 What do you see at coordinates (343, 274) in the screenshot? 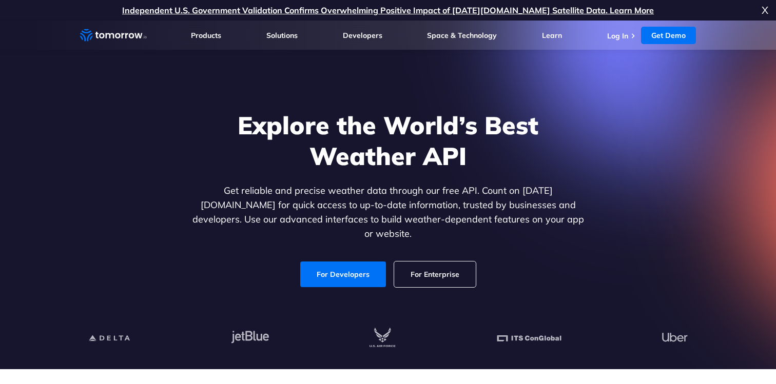
I see `a: For Developers` at bounding box center [343, 274].